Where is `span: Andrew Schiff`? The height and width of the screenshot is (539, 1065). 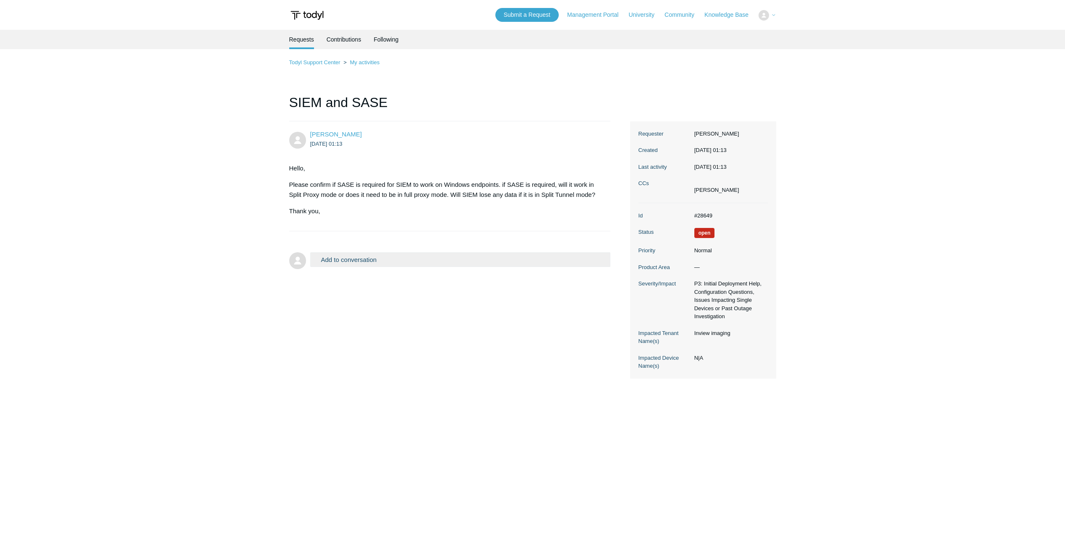 span: Andrew Schiff is located at coordinates (336, 134).